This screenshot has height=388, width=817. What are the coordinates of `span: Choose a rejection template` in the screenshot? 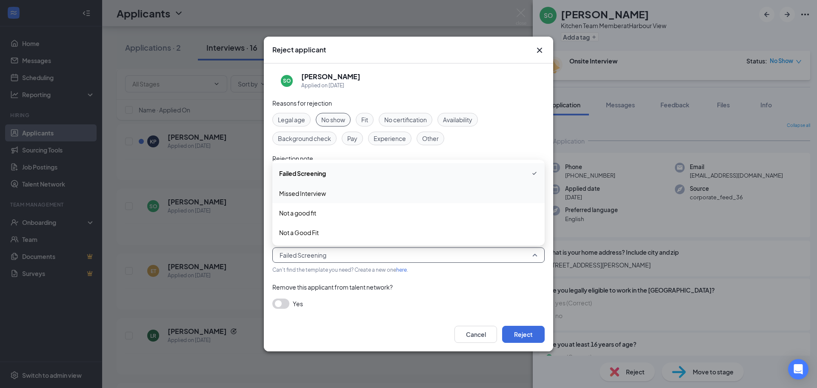 It's located at (312, 239).